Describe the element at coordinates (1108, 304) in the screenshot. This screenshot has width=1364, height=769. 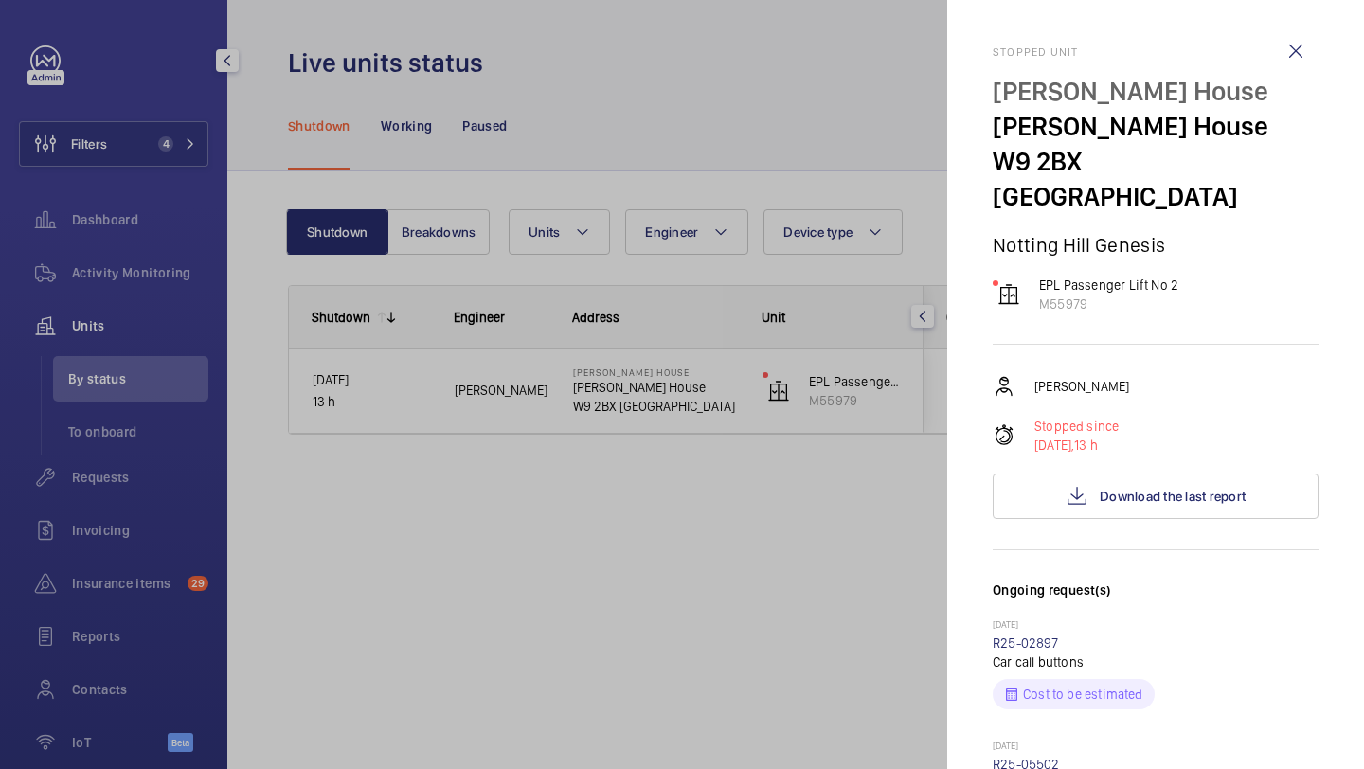
I see `p: M55979` at that location.